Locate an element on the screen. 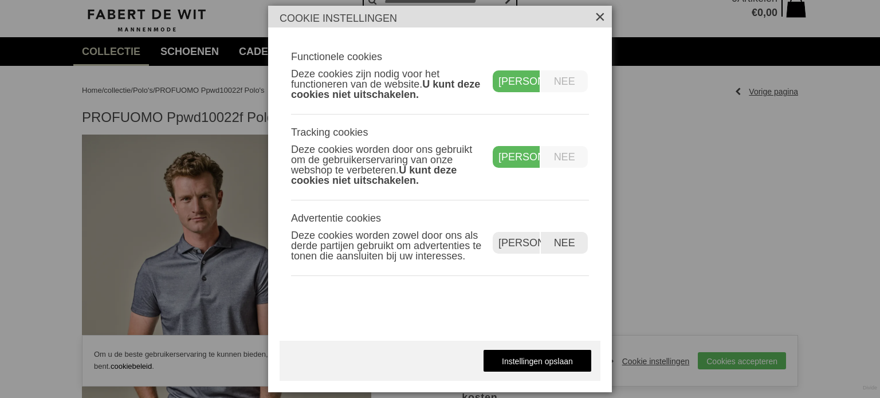  p: Deze cookies worden zowel door ons als derde partijen gebruikt om advertenties te tonen die aansl... is located at coordinates (387, 246).